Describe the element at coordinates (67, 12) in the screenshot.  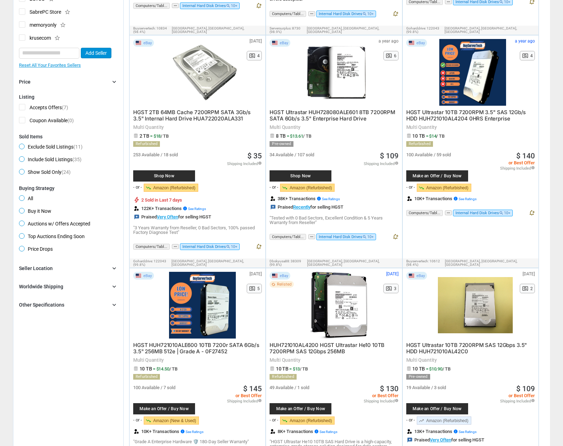
I see `i: star_border` at that location.